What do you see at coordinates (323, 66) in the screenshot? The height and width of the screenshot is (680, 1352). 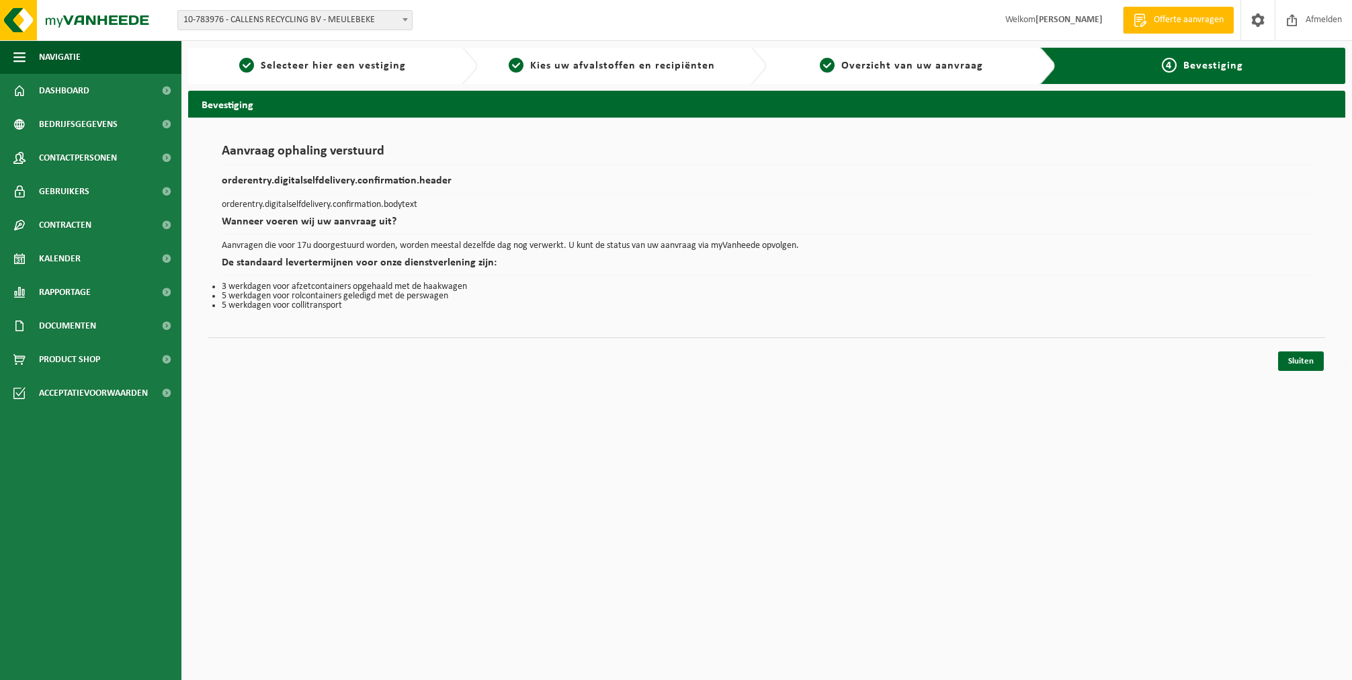 I see `a: 1Selecteer hier een vestiging` at bounding box center [323, 66].